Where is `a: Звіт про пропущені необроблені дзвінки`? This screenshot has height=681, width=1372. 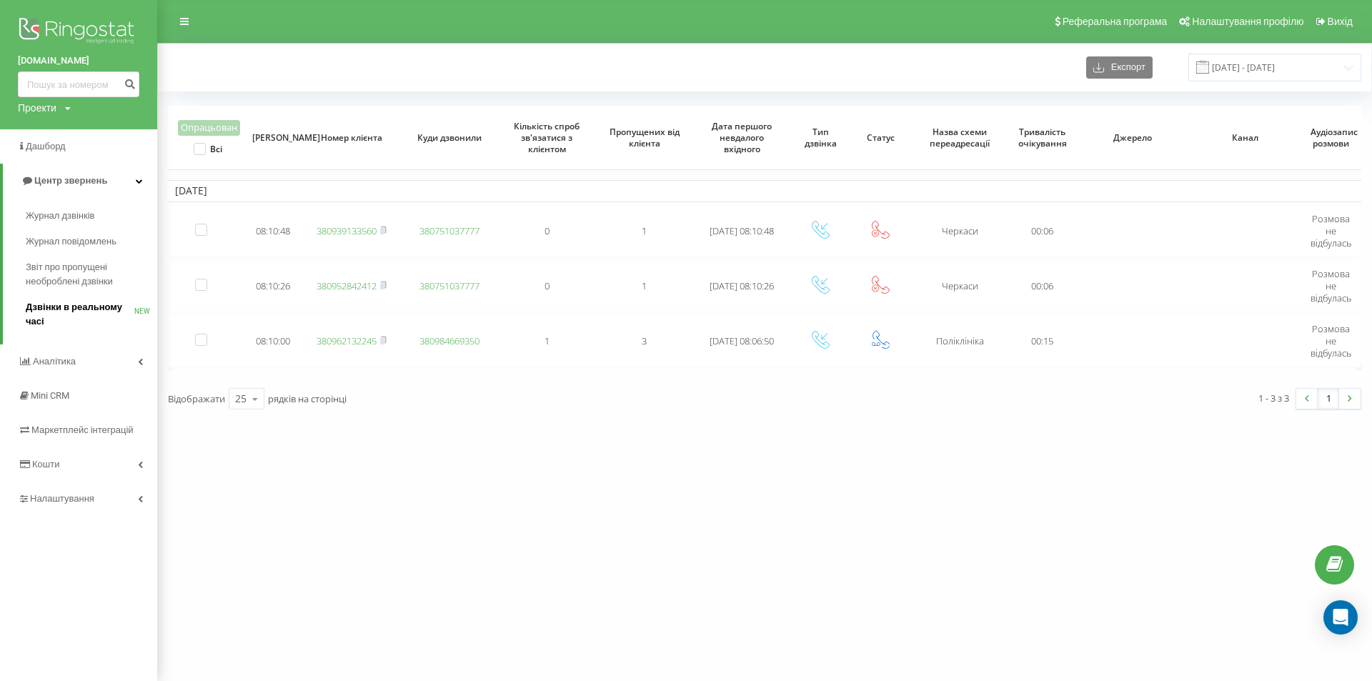
a: Звіт про пропущені необроблені дзвінки is located at coordinates (91, 274).